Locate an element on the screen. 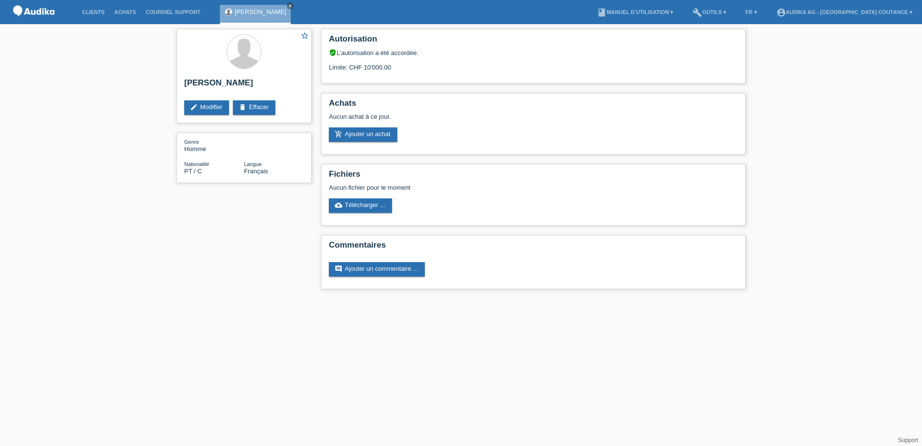 The width and height of the screenshot is (922, 446). i: star_border is located at coordinates (305, 36).